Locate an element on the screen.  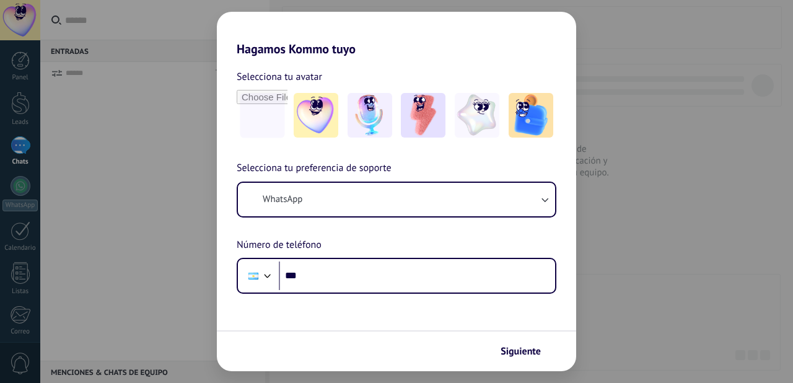
button: WhatsApp is located at coordinates (396, 199).